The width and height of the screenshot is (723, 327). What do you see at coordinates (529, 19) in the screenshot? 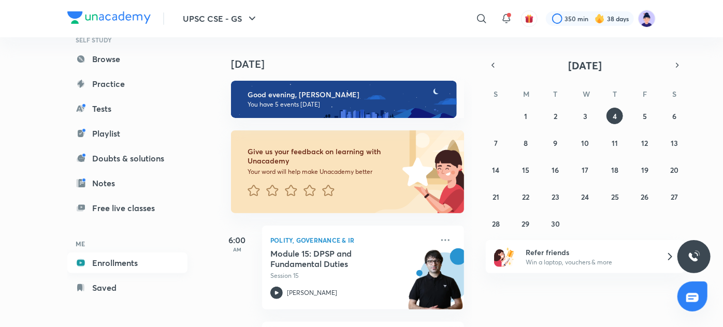
I see `button: avatar` at bounding box center [529, 19].